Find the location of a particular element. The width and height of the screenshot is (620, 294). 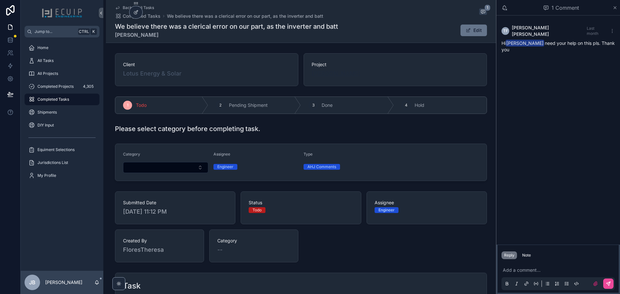

button: Jump to...CtrlK is located at coordinates (62, 32).